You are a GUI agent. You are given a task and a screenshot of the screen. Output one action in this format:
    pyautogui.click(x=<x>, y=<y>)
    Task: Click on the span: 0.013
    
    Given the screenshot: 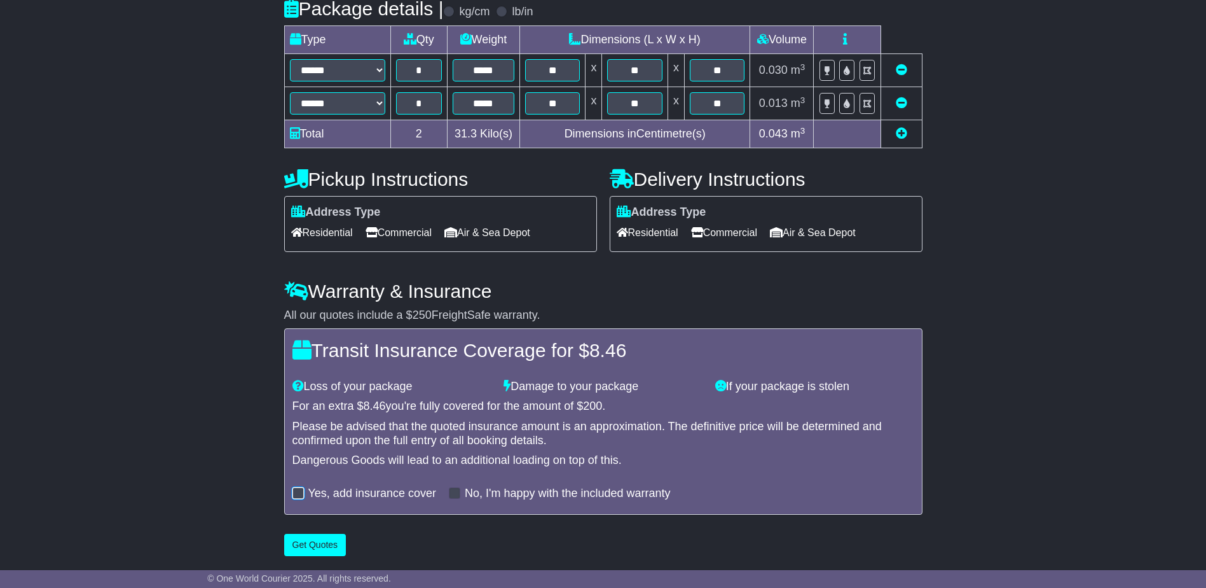 What is the action you would take?
    pyautogui.click(x=773, y=103)
    